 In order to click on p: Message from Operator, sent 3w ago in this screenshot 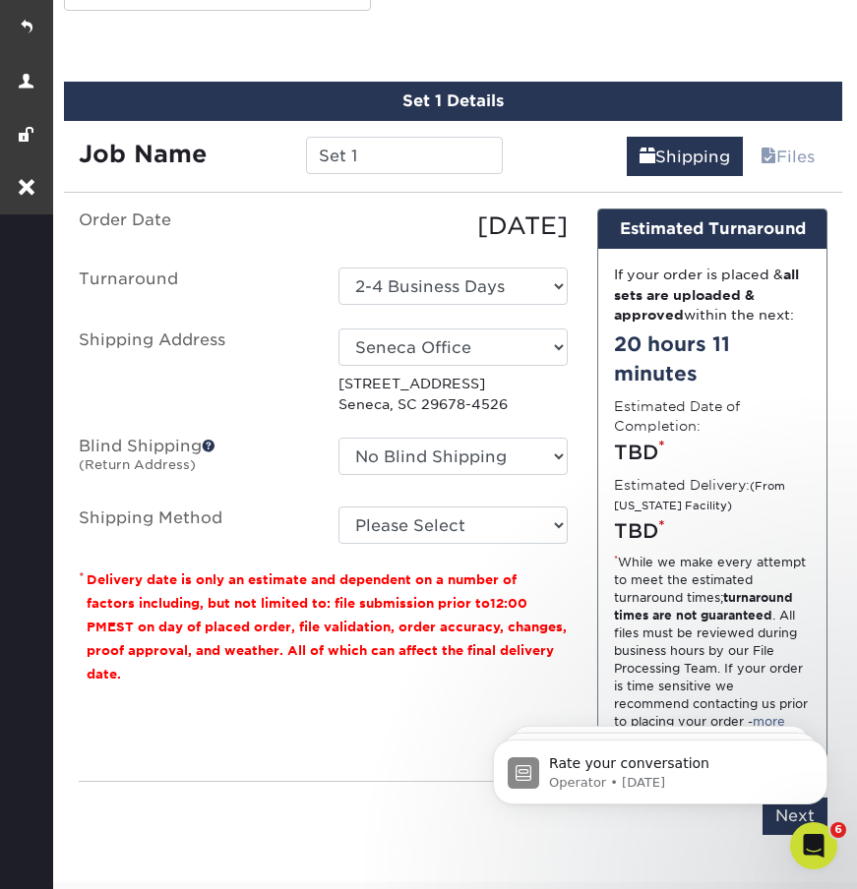, I will do `click(212, 85)`.